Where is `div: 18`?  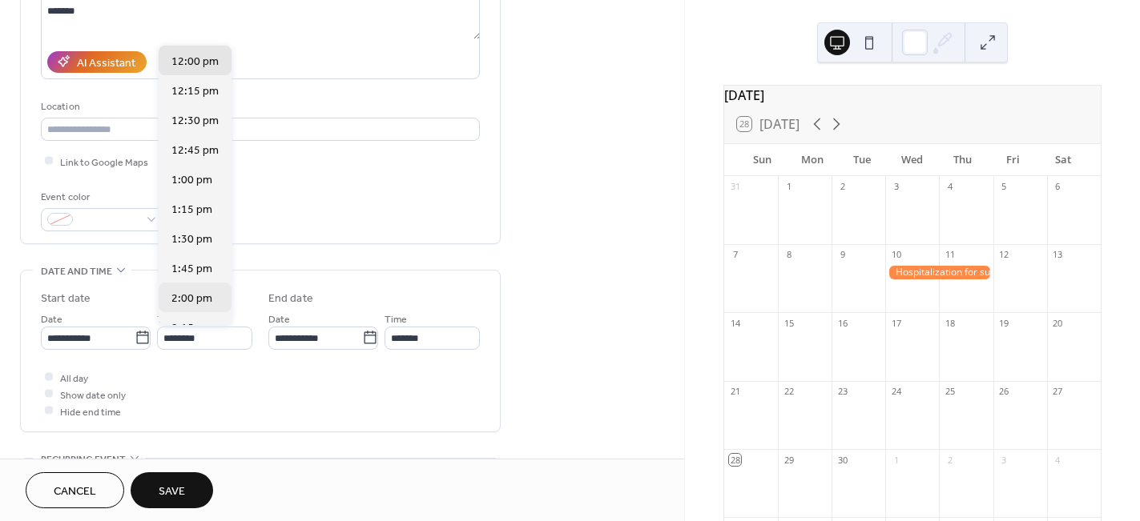
div: 18 is located at coordinates (949, 323).